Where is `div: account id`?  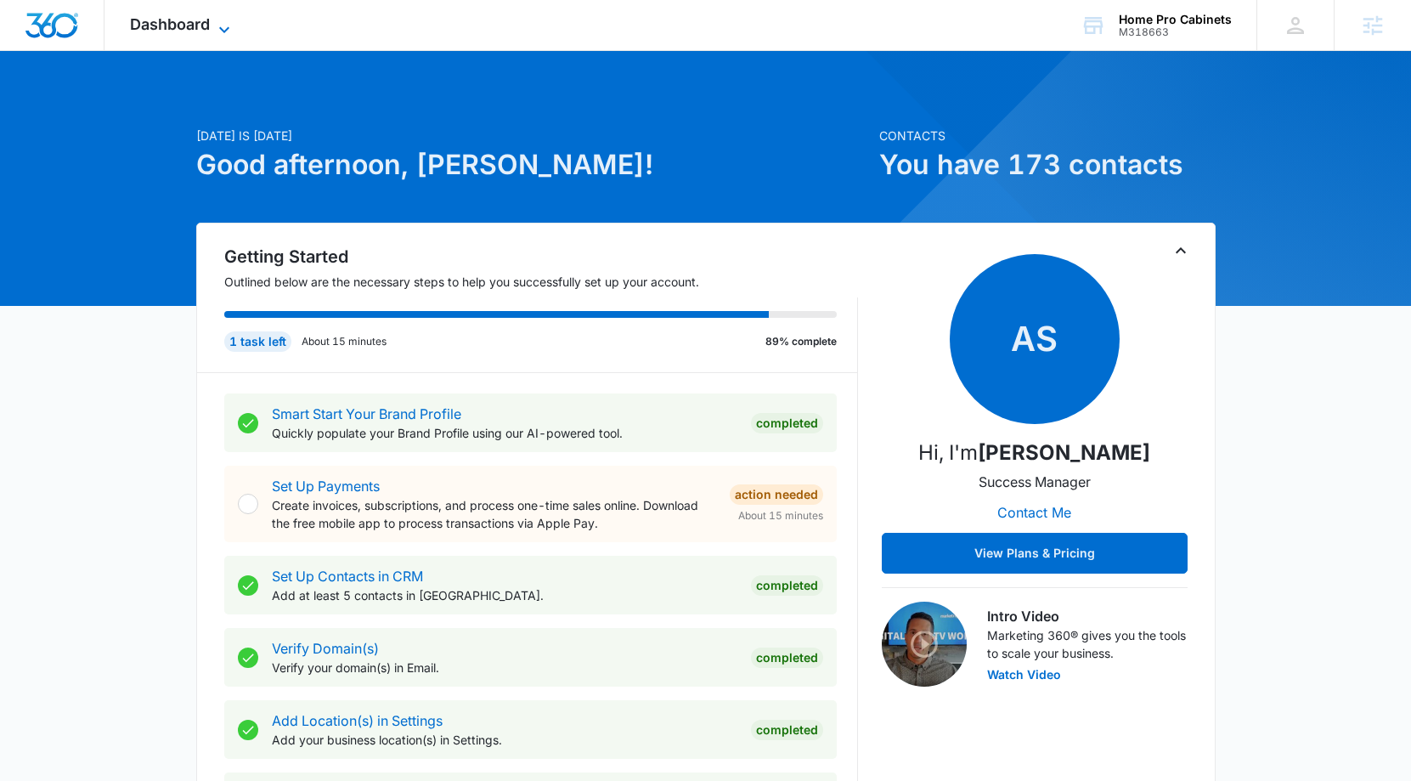
div: account id is located at coordinates (1175, 32).